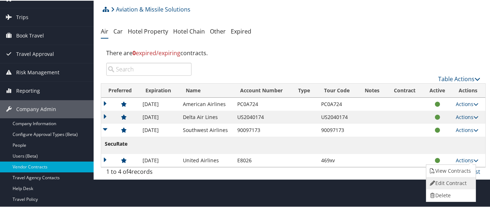 The image size is (490, 207). Describe the element at coordinates (38, 72) in the screenshot. I see `span: Risk Management` at that location.